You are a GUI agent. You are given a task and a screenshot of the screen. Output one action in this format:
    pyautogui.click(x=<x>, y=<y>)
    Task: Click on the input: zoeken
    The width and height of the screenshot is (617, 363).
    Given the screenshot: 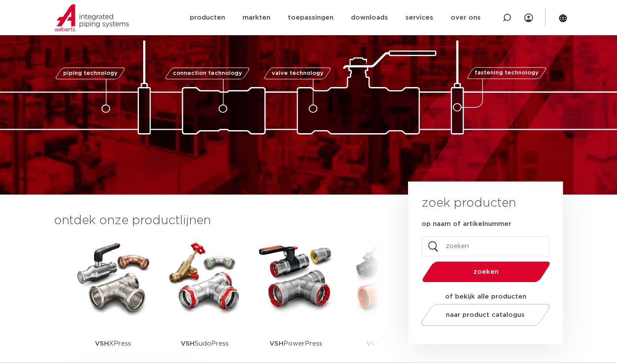 What is the action you would take?
    pyautogui.click(x=486, y=247)
    